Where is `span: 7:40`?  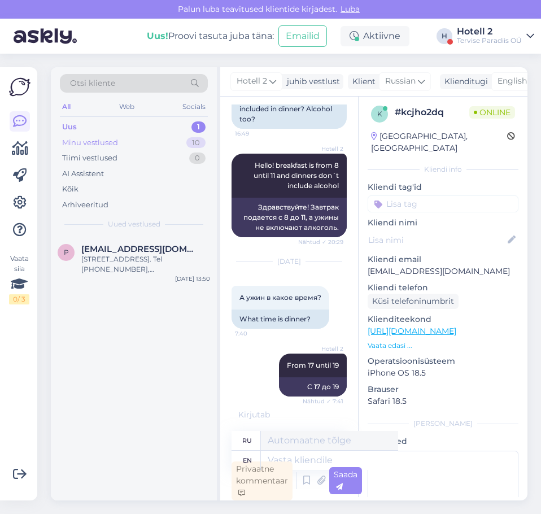 span: 7:40 is located at coordinates (256, 333).